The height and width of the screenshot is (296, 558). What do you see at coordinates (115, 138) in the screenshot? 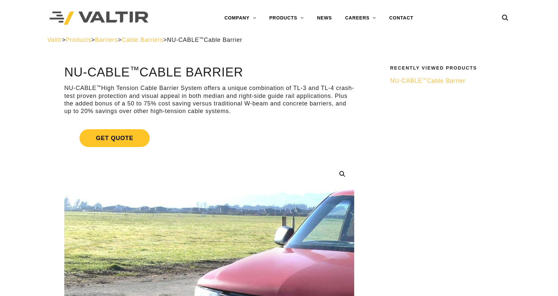
I see `span: Get Quote` at bounding box center [115, 138].